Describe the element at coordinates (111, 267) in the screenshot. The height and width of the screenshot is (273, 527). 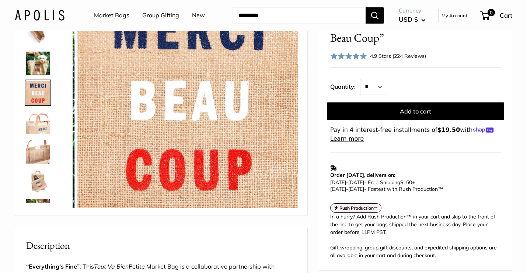
I see `em: Tout Va Bien` at that location.